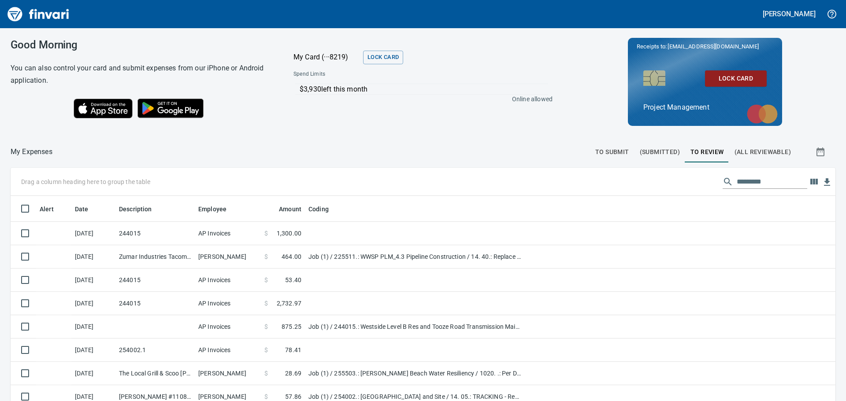  Describe the element at coordinates (141, 45) in the screenshot. I see `h3: Good Morning` at that location.